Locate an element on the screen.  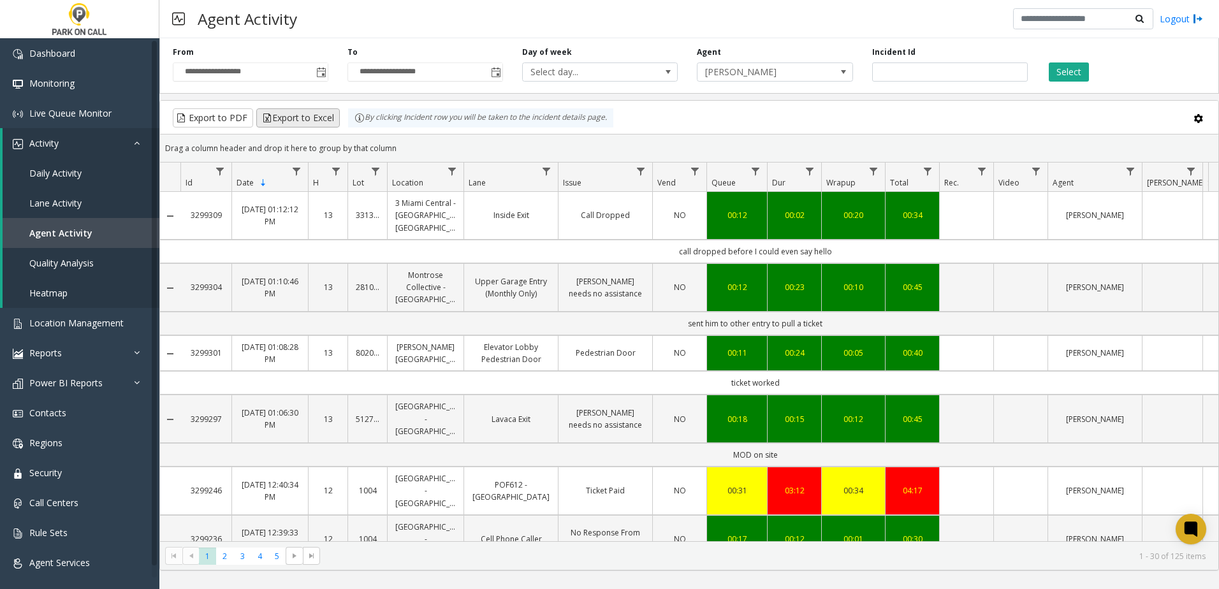
span: Id is located at coordinates (189, 182).